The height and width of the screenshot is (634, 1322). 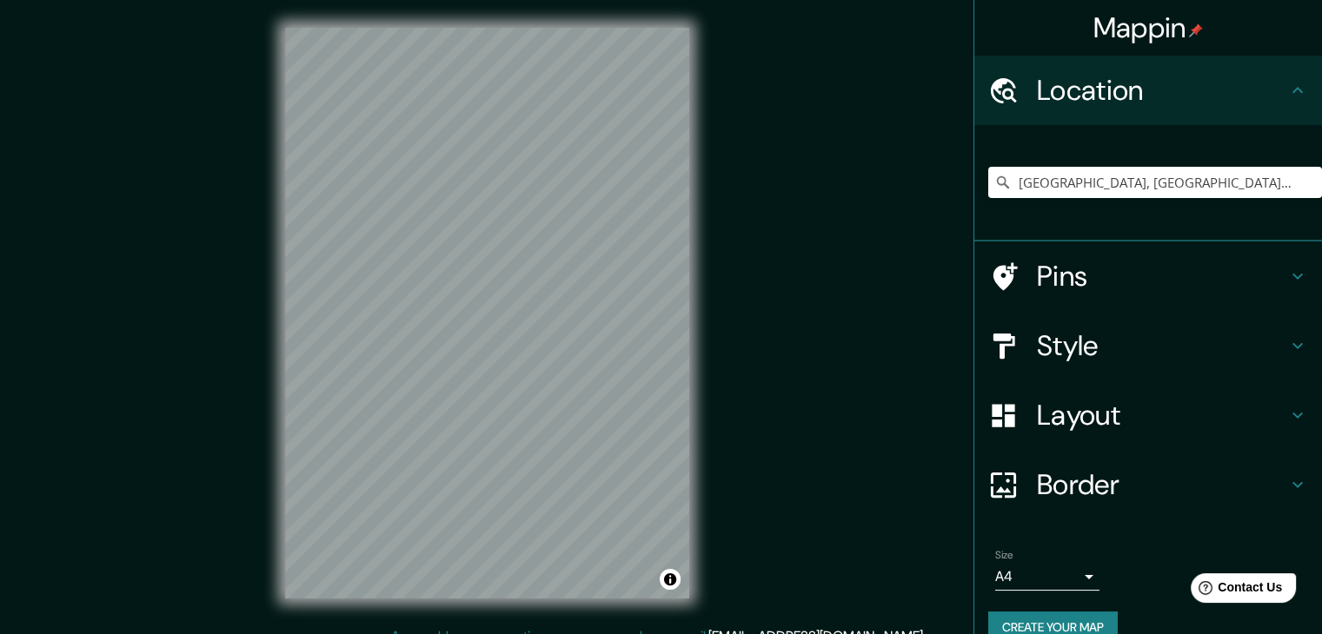 What do you see at coordinates (1162, 415) in the screenshot?
I see `h4: Layout` at bounding box center [1162, 415].